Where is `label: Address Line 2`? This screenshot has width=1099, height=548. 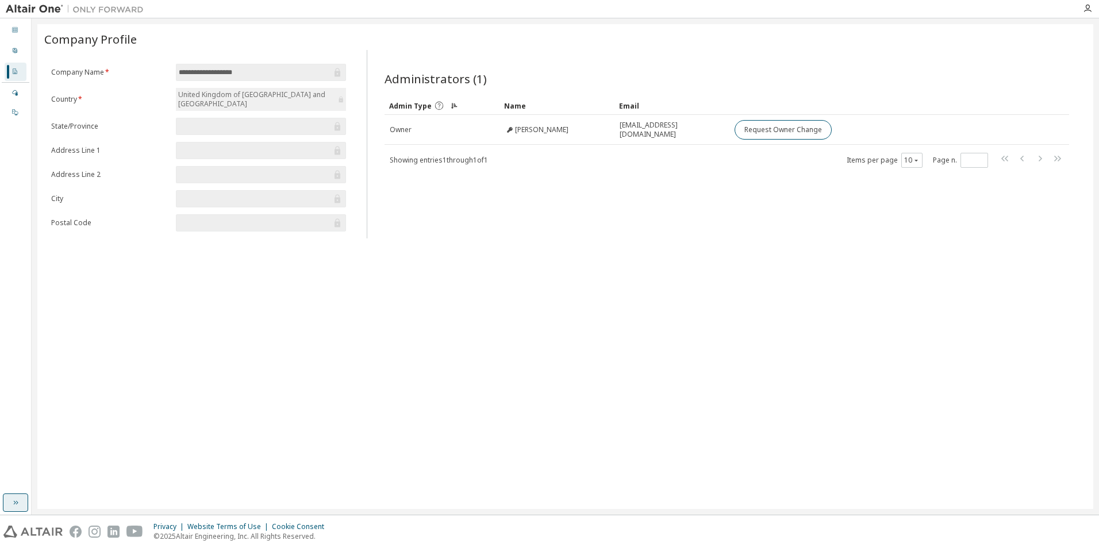
label: Address Line 2 is located at coordinates (110, 175).